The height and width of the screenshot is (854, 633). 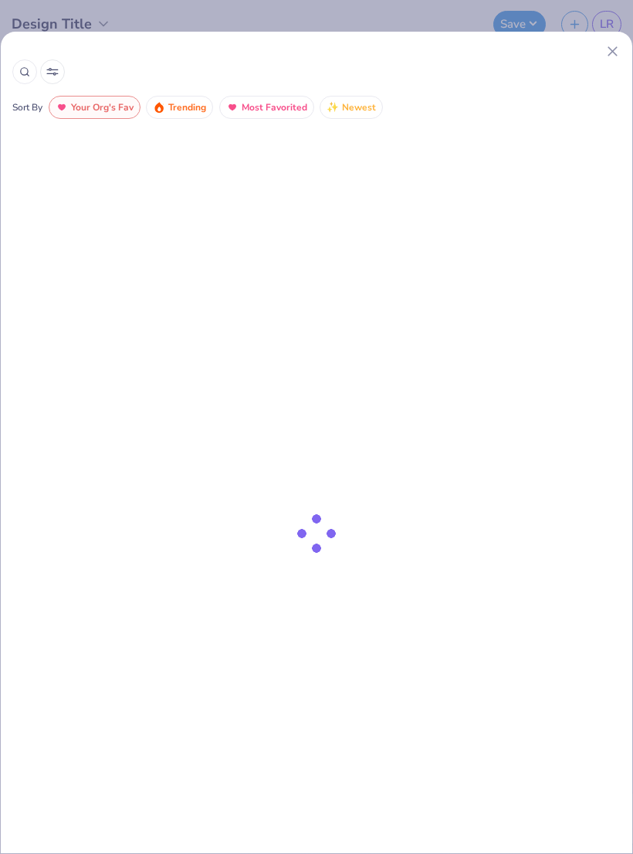 I want to click on img: newest.gif, so click(x=333, y=107).